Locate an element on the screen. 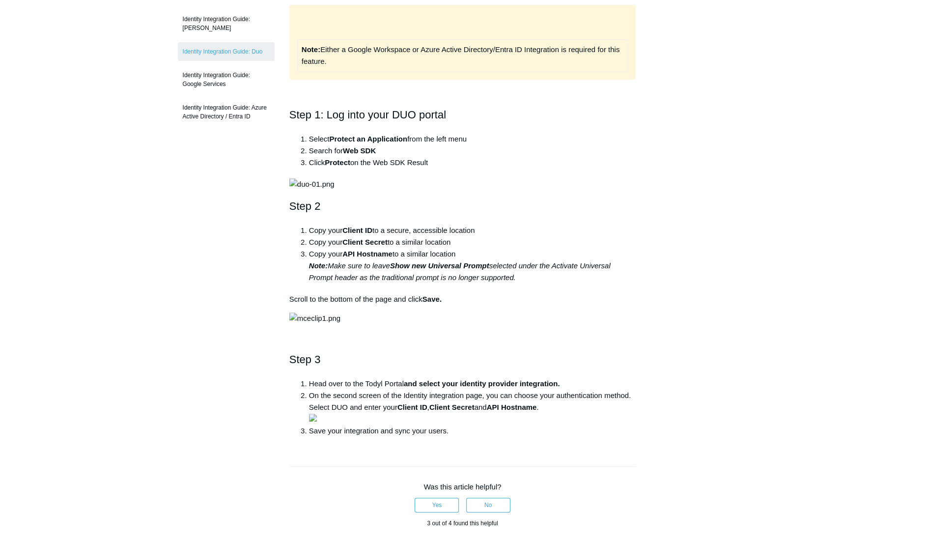 The width and height of the screenshot is (925, 541). strong: Show new Universal Prompt is located at coordinates (440, 265).